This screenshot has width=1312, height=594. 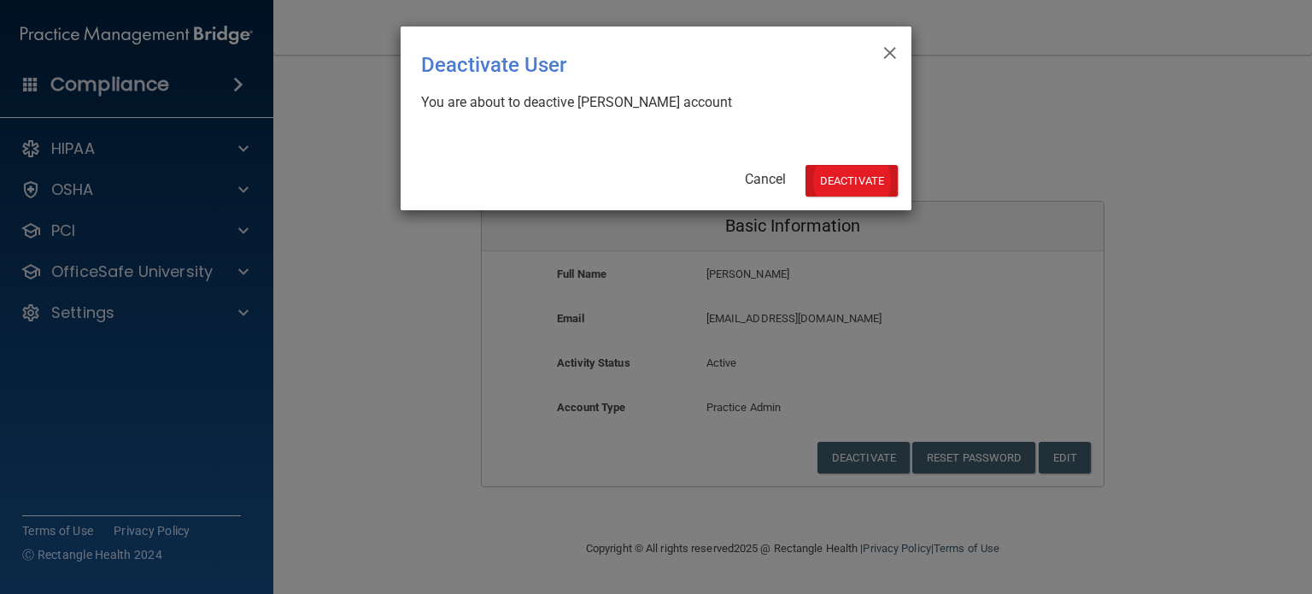 What do you see at coordinates (621, 65) in the screenshot?
I see `div: Deactivate User` at bounding box center [621, 65].